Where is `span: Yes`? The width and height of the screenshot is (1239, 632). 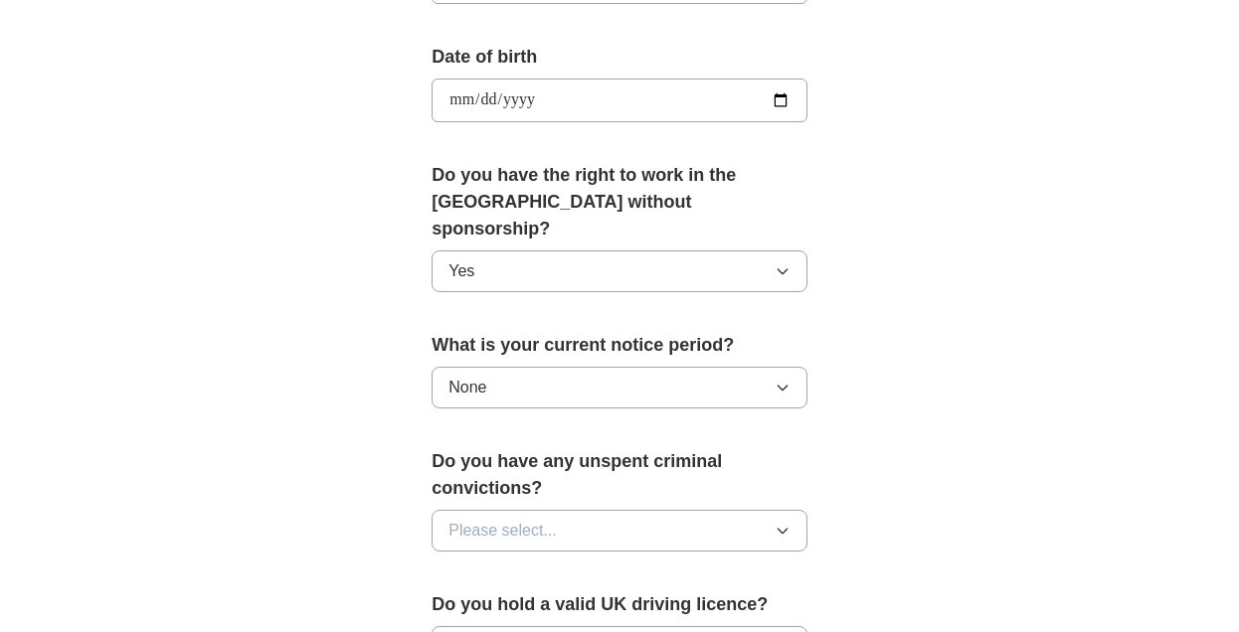 span: Yes is located at coordinates (461, 271).